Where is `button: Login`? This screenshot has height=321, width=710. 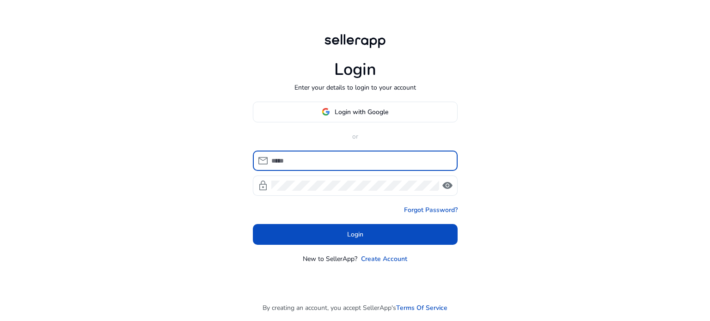
button: Login is located at coordinates (355, 234).